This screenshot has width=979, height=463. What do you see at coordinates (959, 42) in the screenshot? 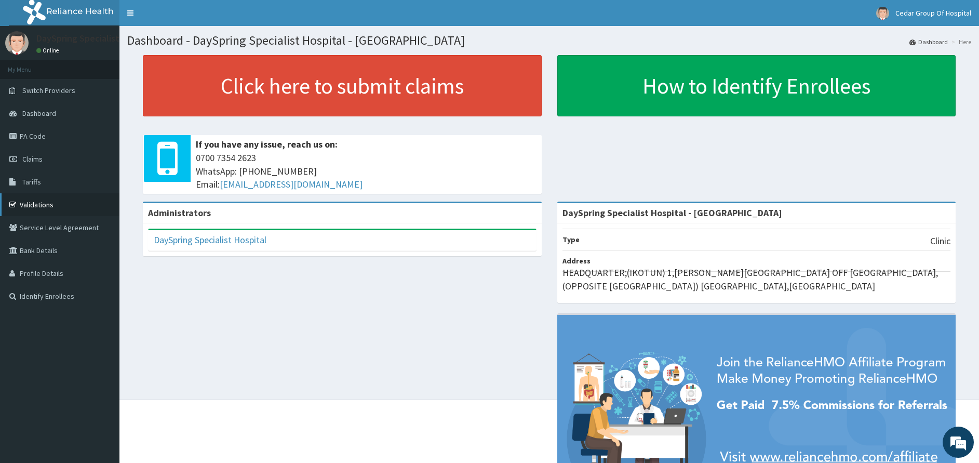
I see `li: Here` at bounding box center [959, 42].